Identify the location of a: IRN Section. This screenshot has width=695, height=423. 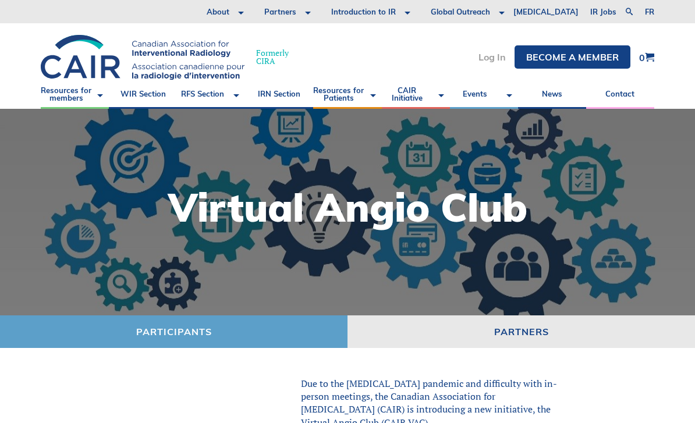
(279, 94).